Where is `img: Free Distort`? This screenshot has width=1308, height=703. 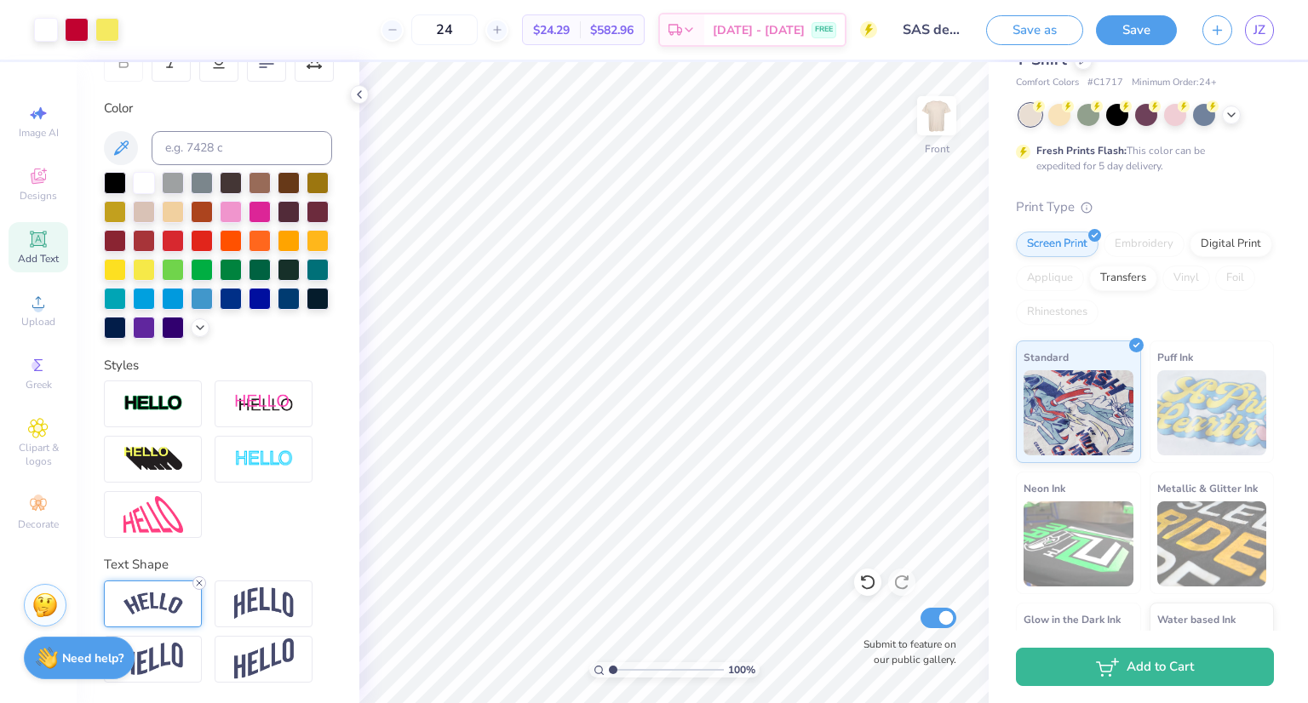
img: Free Distort is located at coordinates (153, 514).